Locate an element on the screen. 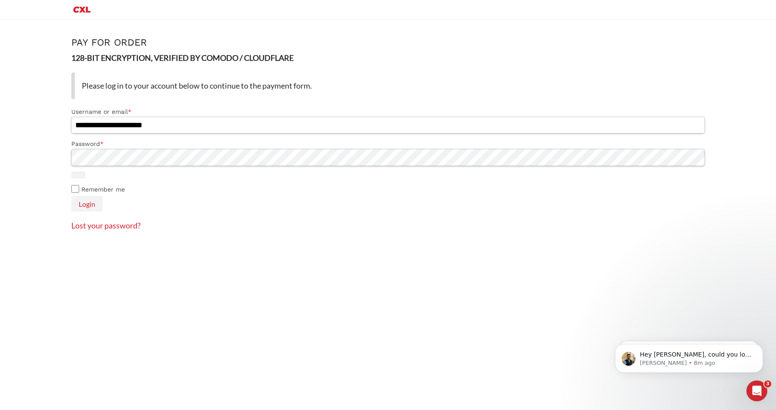  span: 3 is located at coordinates (767, 384).